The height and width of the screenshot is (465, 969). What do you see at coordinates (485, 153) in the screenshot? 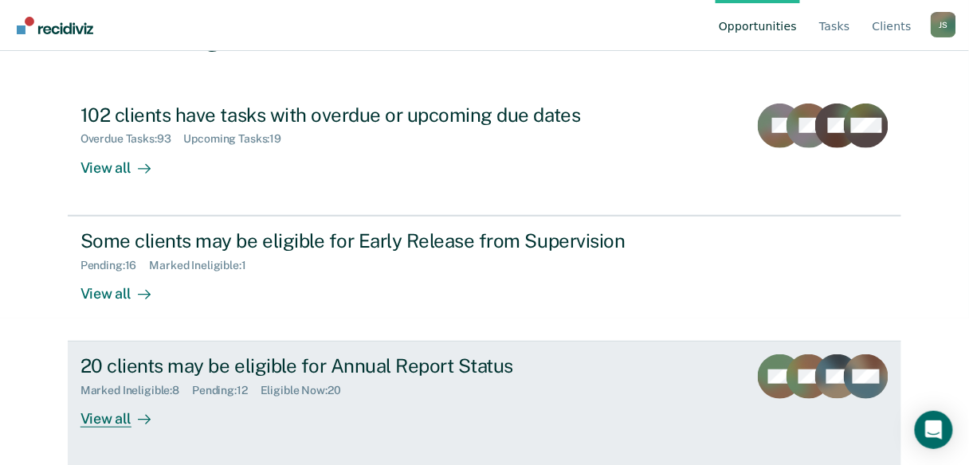
I see `a: 102 clients have tasks with overdue or upcoming due datesOverdue Tasks:93Upcoming Tasks:19View all` at bounding box center [485, 153].